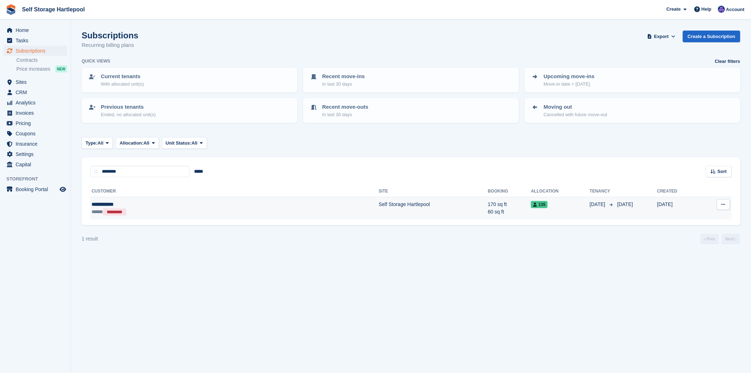  What do you see at coordinates (433, 208) in the screenshot?
I see `td: Self Storage Hartlepool` at bounding box center [433, 208].